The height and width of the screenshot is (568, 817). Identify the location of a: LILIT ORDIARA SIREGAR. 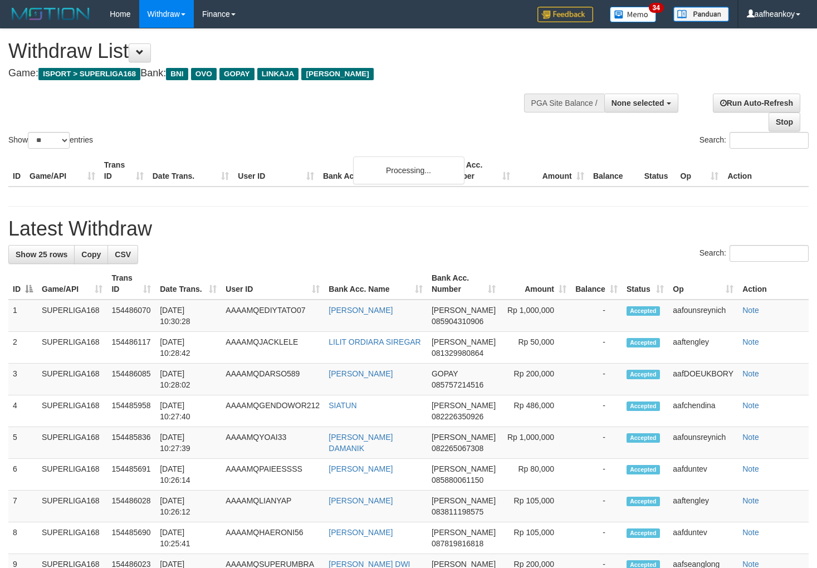
(374, 342).